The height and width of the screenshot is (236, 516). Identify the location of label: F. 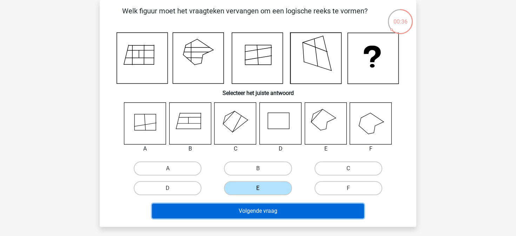
(348, 188).